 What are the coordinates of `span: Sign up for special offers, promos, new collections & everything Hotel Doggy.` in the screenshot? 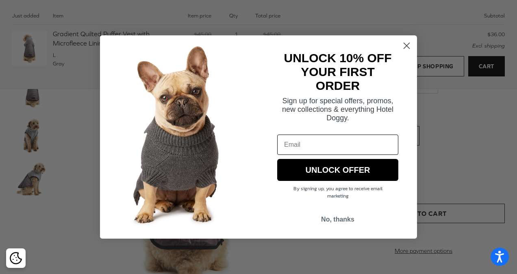 It's located at (338, 109).